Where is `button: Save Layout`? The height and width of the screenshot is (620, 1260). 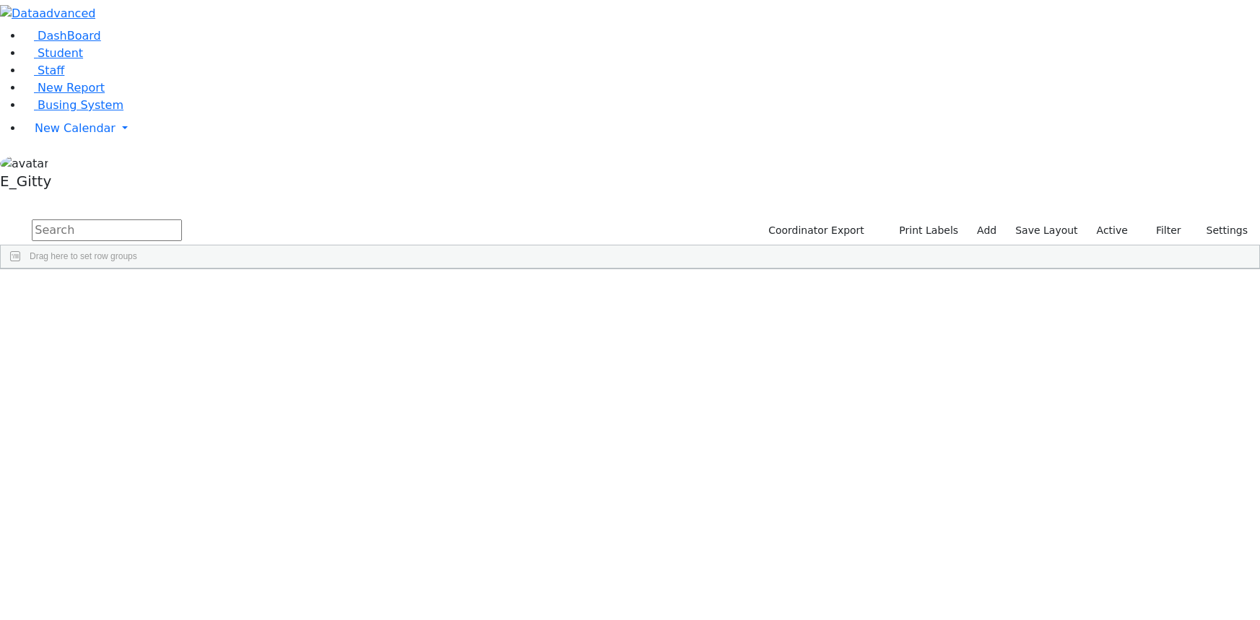
button: Save Layout is located at coordinates (1046, 230).